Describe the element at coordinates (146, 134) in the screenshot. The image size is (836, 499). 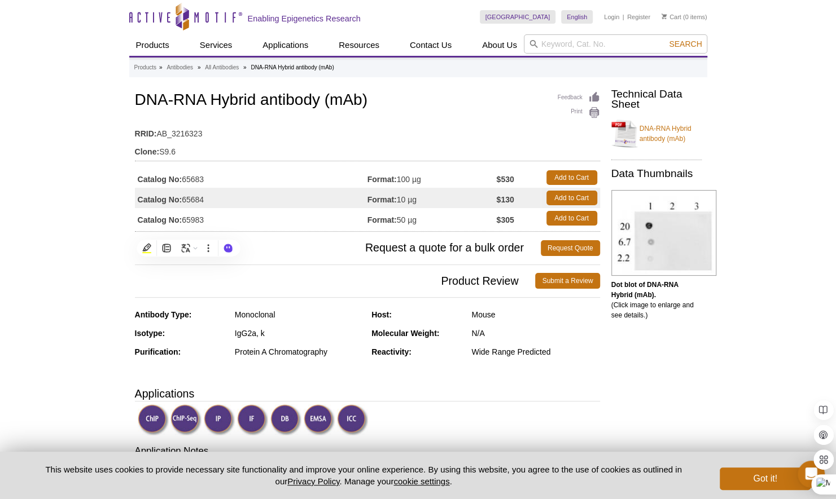
I see `strong: RRID:` at that location.